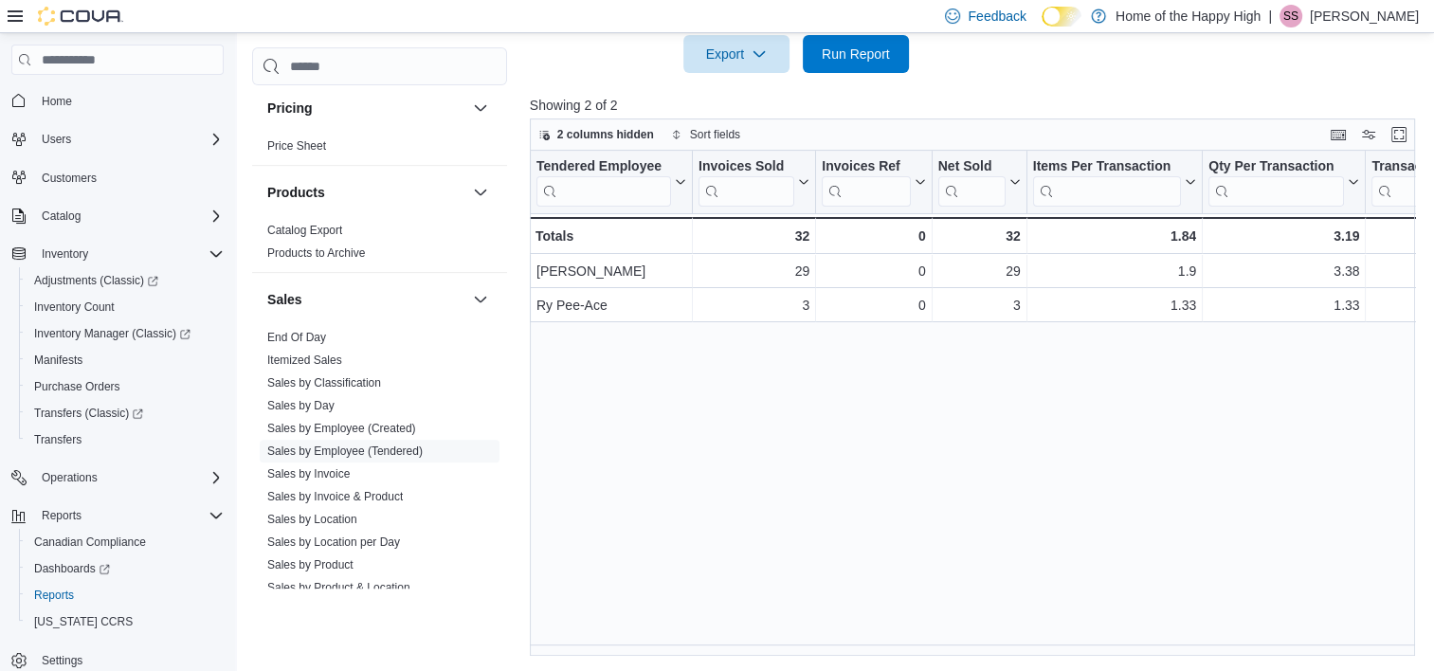 This screenshot has height=671, width=1434. Describe the element at coordinates (714, 135) in the screenshot. I see `span: Sort fields` at that location.